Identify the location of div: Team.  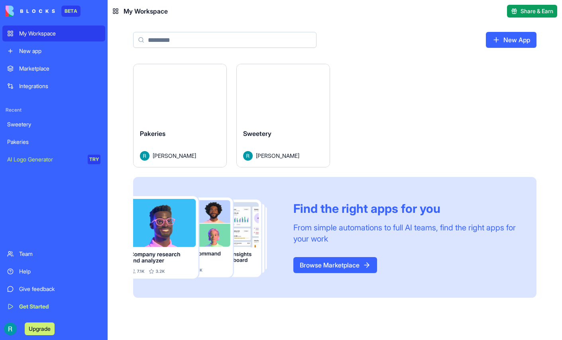
(60, 254).